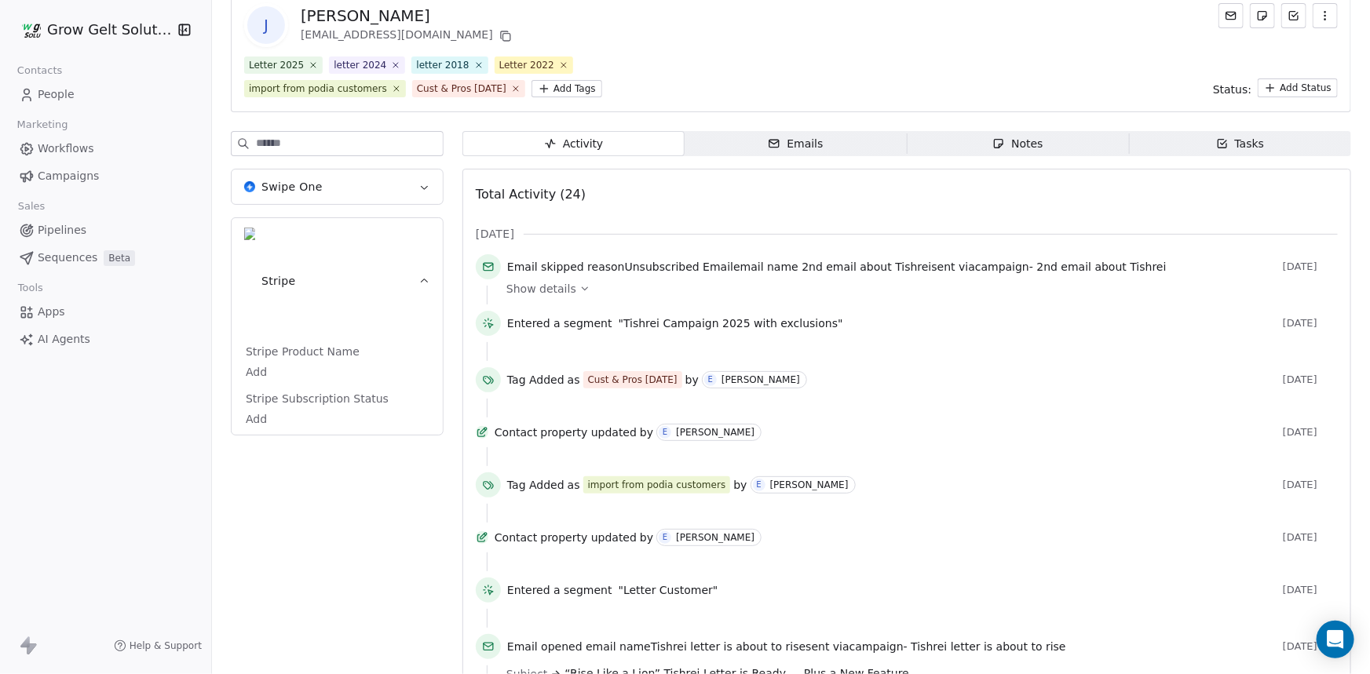 The image size is (1370, 674). What do you see at coordinates (916, 289) in the screenshot?
I see `a: Show details` at bounding box center [916, 289].